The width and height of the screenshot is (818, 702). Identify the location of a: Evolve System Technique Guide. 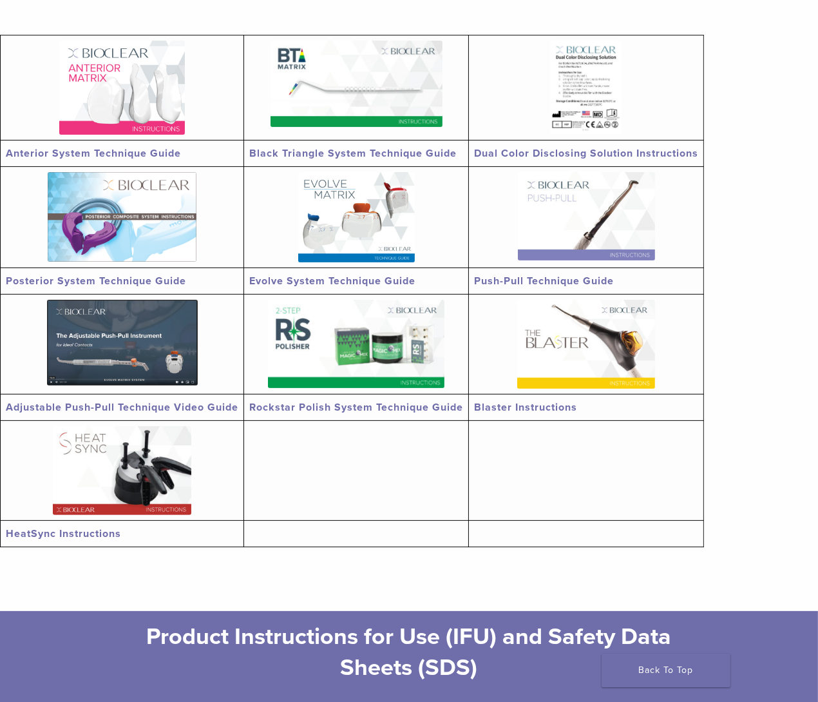
(332, 281).